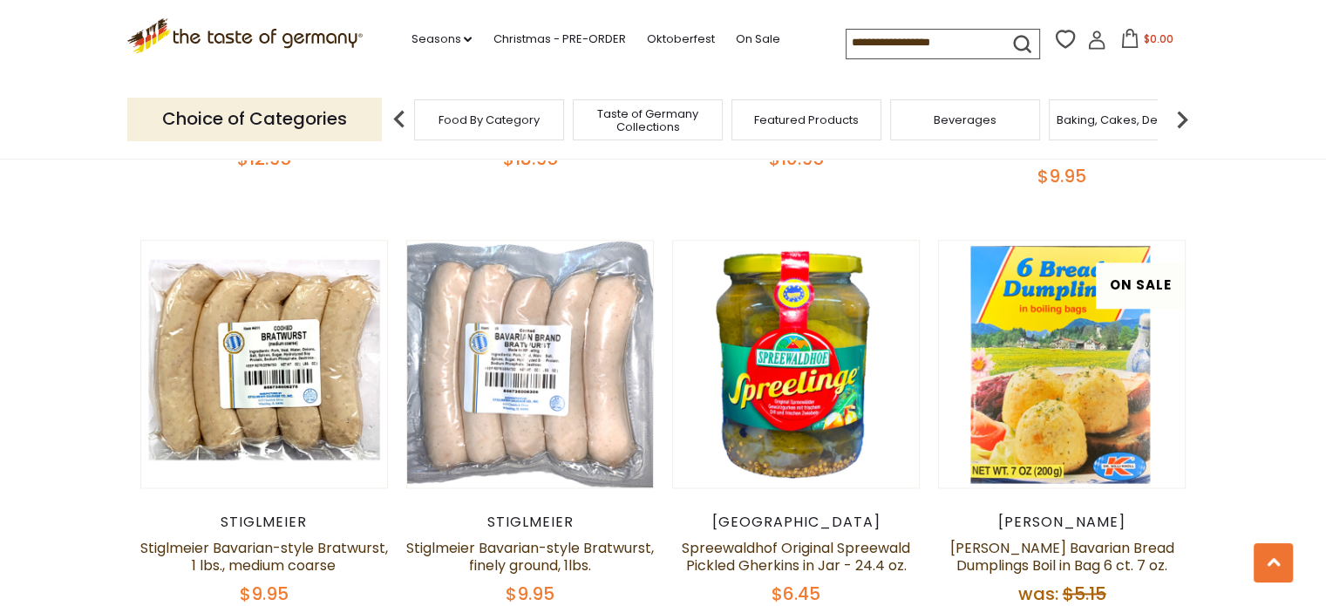 The height and width of the screenshot is (606, 1326). I want to click on span: Taste of Germany Collections, so click(648, 120).